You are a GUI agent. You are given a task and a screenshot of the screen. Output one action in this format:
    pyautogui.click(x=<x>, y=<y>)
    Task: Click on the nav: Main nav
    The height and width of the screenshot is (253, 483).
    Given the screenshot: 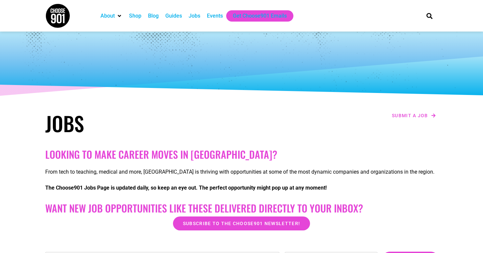 What is the action you would take?
    pyautogui.click(x=256, y=16)
    